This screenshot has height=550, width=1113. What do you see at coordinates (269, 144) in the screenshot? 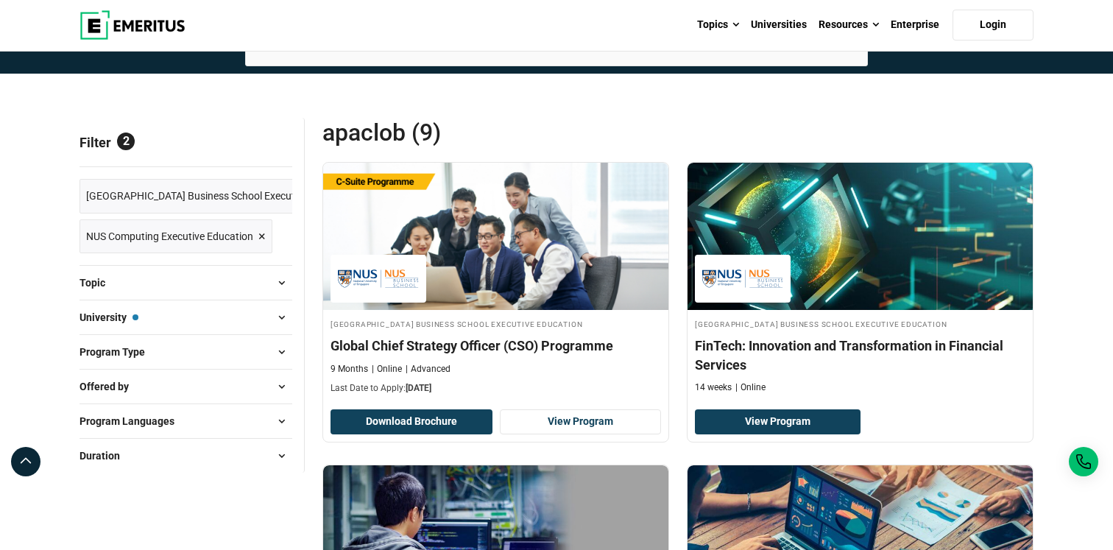
I see `span: Reset all` at bounding box center [269, 144].